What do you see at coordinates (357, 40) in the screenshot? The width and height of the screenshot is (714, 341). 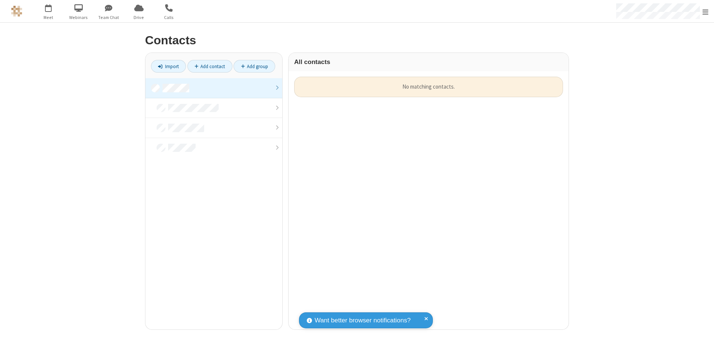 I see `h2: Contacts` at bounding box center [357, 40].